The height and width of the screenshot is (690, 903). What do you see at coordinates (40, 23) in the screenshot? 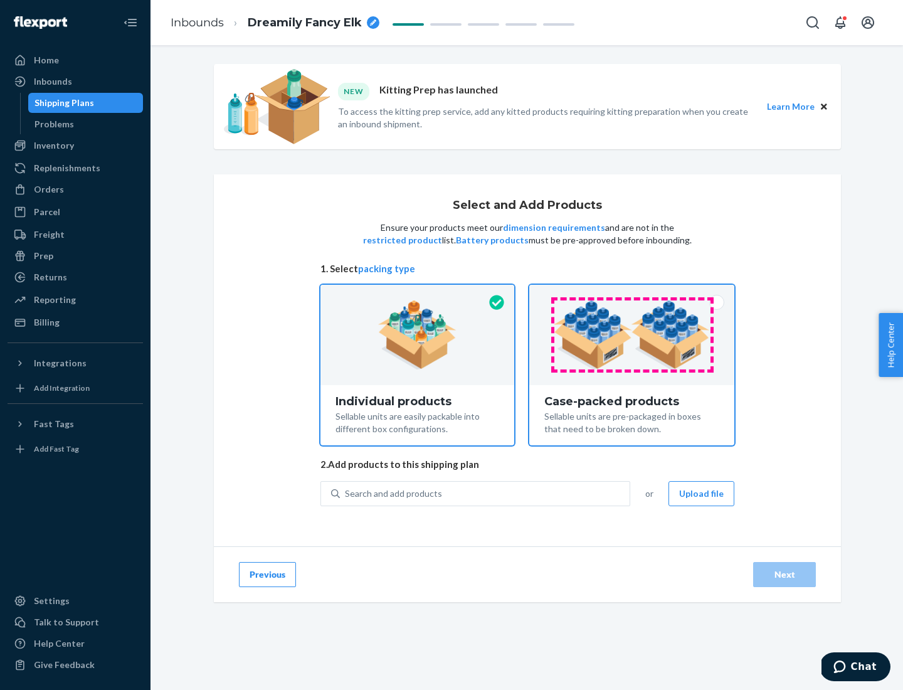
I see `img: Flexport logo` at bounding box center [40, 23].